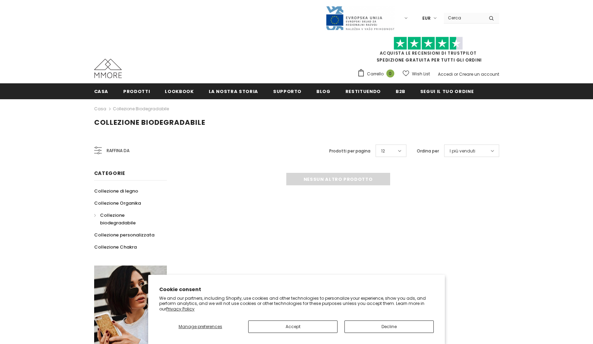 Image resolution: width=593 pixels, height=344 pixels. Describe the element at coordinates (390, 73) in the screenshot. I see `span: 0` at that location.